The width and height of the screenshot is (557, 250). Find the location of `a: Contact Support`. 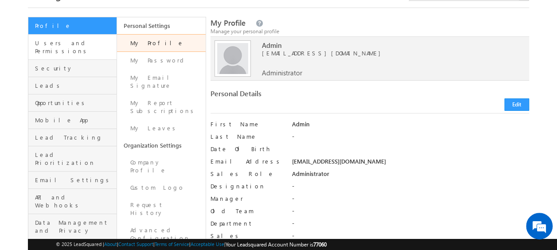

a: Contact Support is located at coordinates (136, 244).